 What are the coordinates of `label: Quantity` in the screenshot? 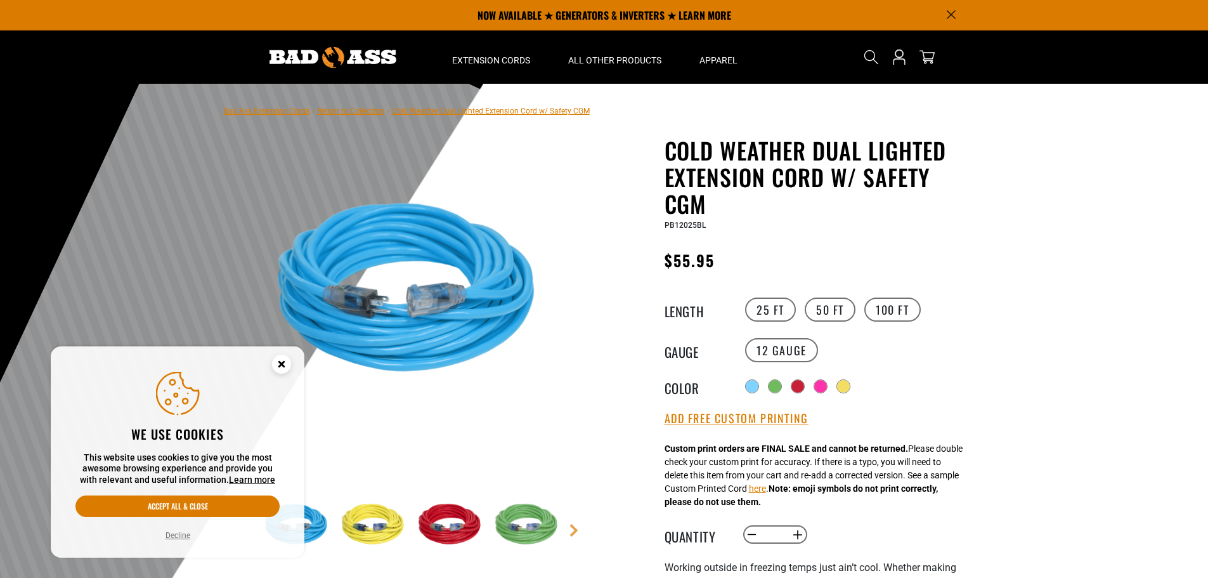 It's located at (696, 535).